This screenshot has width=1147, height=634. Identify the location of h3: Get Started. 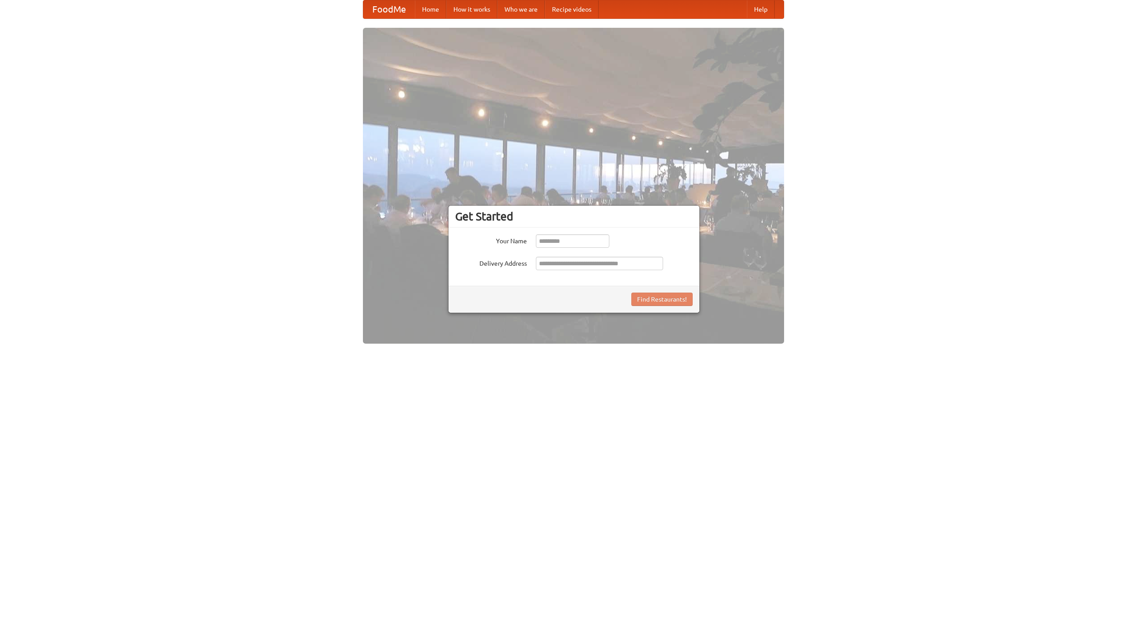
(574, 216).